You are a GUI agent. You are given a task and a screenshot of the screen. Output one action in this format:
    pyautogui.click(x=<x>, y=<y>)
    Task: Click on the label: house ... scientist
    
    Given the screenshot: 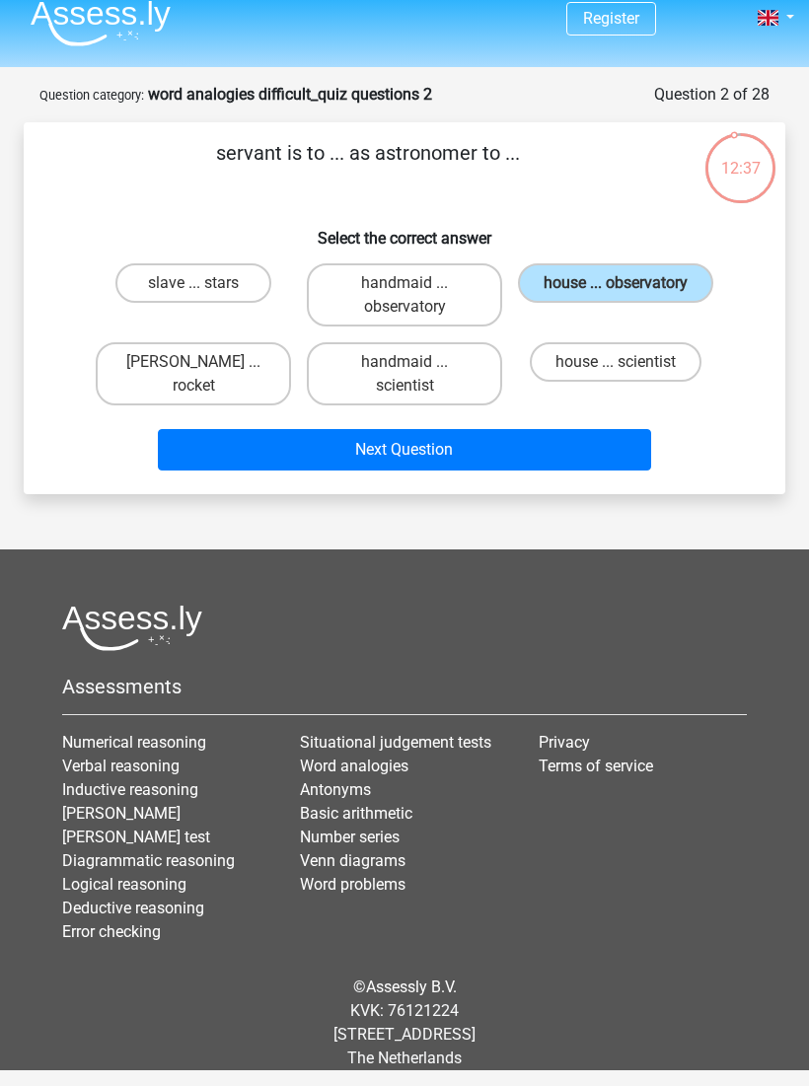 What is the action you would take?
    pyautogui.click(x=615, y=362)
    